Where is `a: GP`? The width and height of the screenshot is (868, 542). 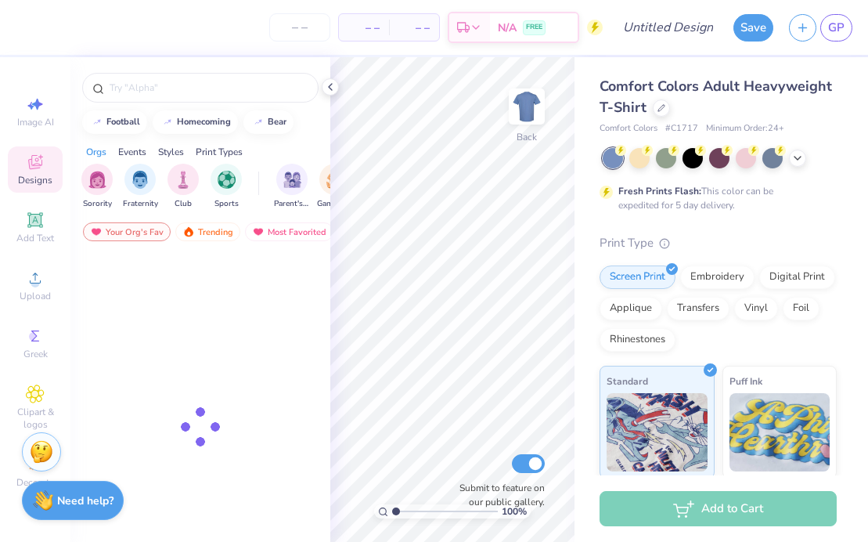
a: GP is located at coordinates (836, 27).